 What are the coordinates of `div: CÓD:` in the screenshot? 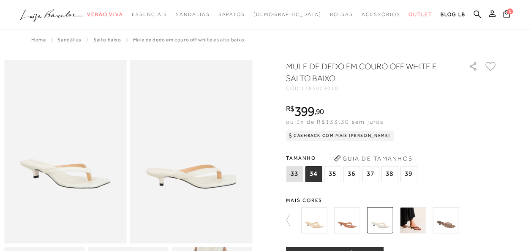 It's located at (371, 88).